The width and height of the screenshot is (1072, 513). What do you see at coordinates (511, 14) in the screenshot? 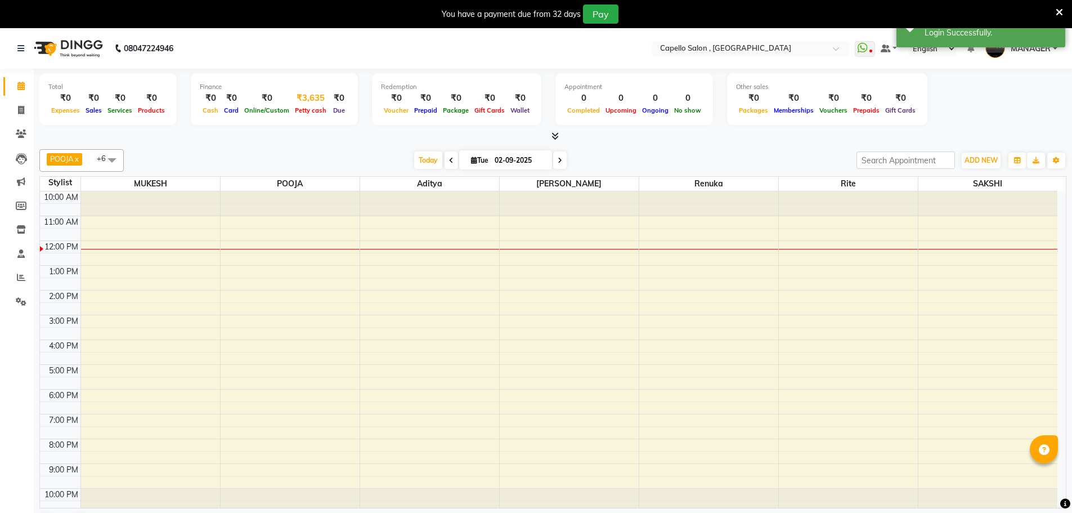
I see `div: You have a payment due from 32 days` at bounding box center [511, 14].